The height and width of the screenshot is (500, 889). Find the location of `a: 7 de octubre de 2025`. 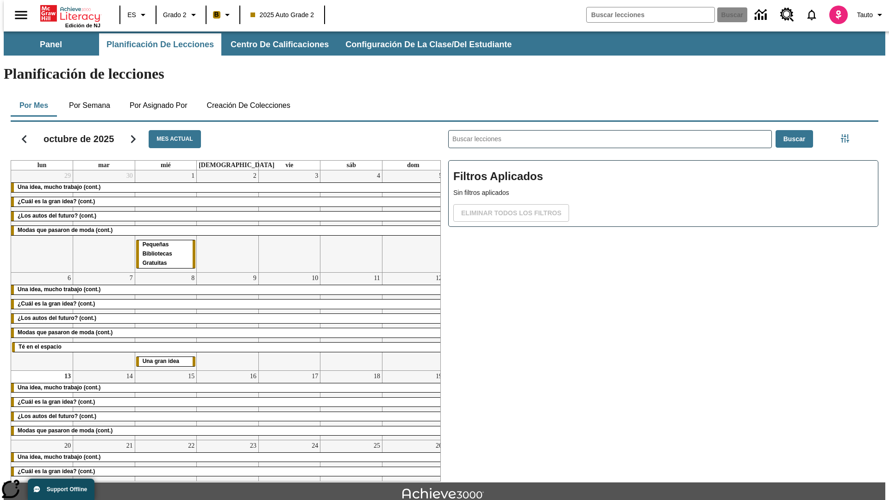

a: 7 de octubre de 2025 is located at coordinates (131, 278).